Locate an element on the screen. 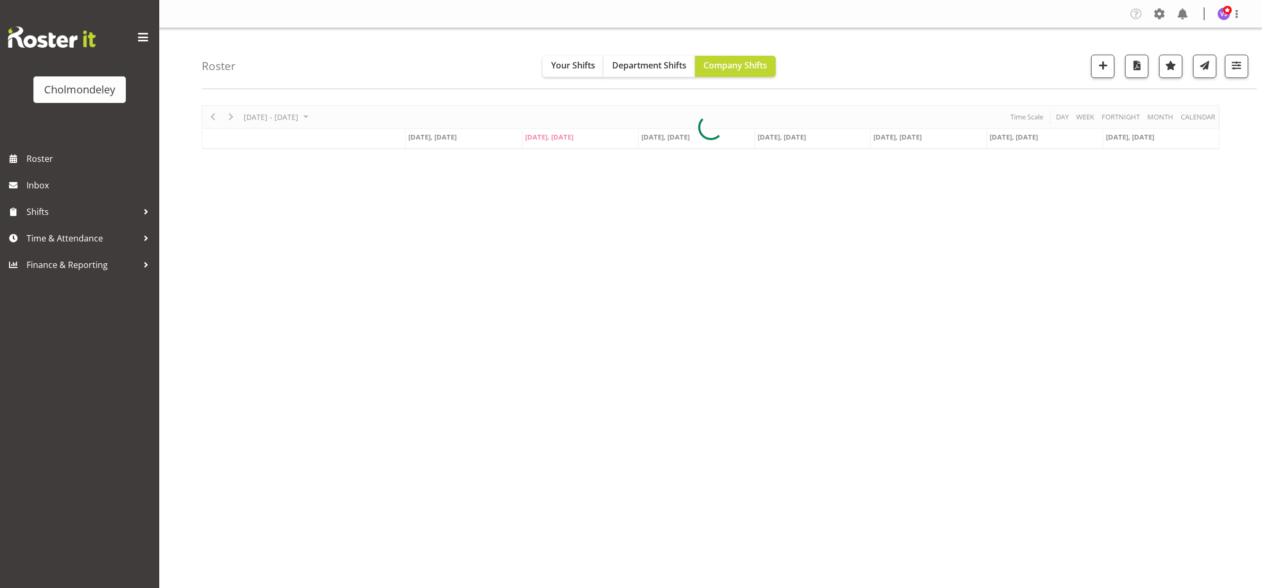 The width and height of the screenshot is (1262, 588). button: Your Shifts is located at coordinates (573, 66).